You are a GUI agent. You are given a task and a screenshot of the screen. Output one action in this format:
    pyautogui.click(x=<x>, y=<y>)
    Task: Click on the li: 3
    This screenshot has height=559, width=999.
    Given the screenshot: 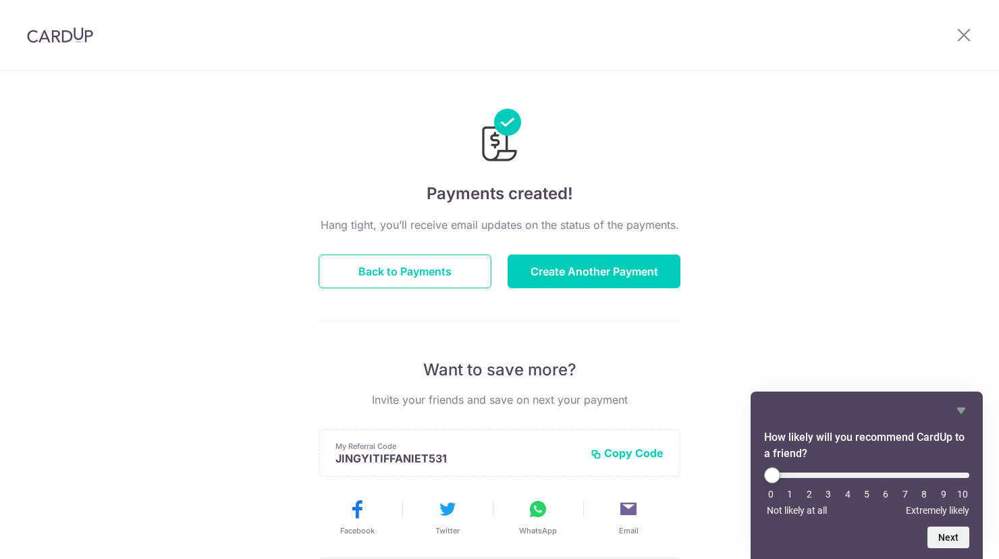 What is the action you would take?
    pyautogui.click(x=828, y=494)
    